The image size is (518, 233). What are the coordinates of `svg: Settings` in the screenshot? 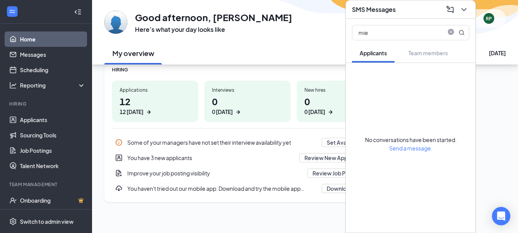 It's located at (13, 221).